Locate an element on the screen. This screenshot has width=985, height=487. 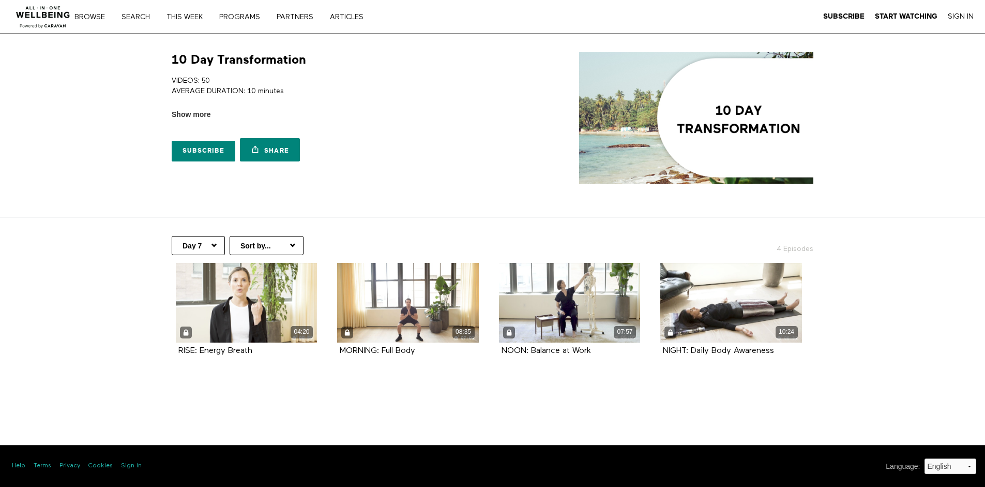
strong: RISE: Energy Breath is located at coordinates (215, 351).